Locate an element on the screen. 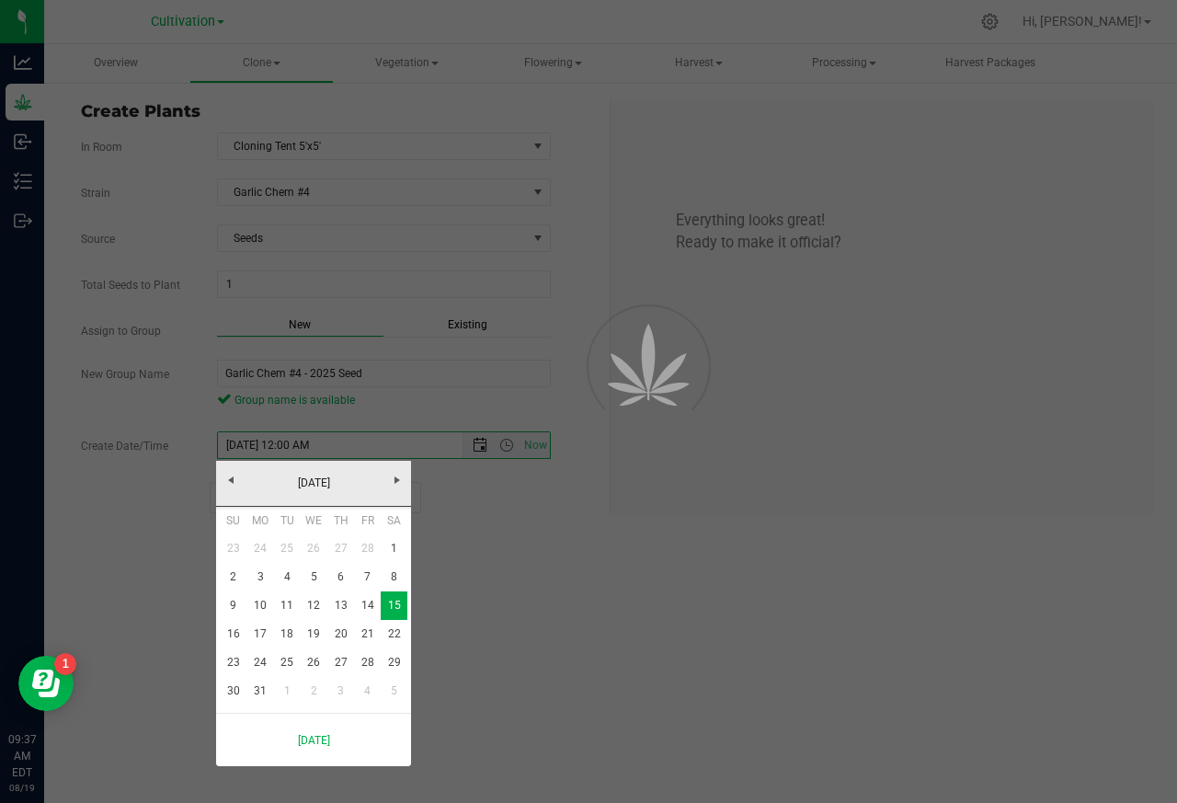 The image size is (1177, 803). a: 15 is located at coordinates (394, 605).